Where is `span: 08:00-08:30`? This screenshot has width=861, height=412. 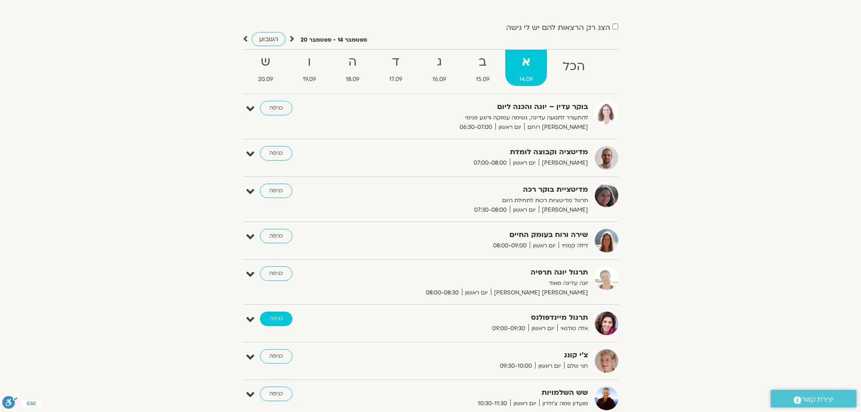
span: 08:00-08:30 is located at coordinates (442, 293).